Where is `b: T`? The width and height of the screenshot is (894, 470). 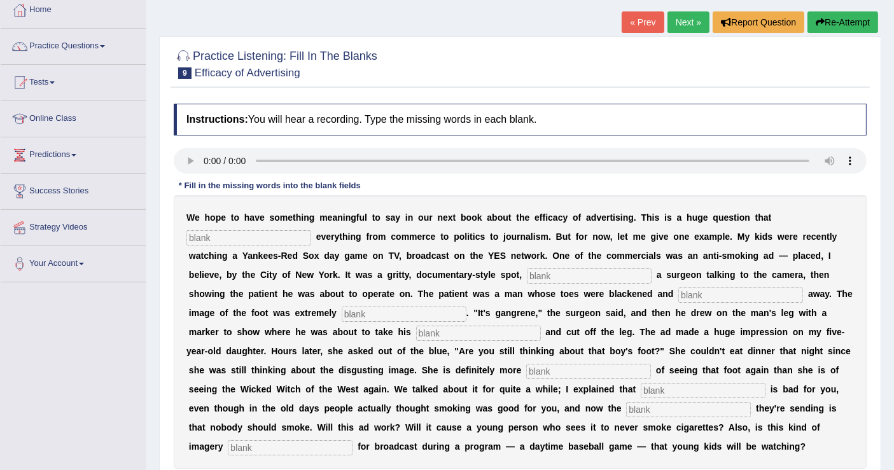 b: T is located at coordinates (391, 256).